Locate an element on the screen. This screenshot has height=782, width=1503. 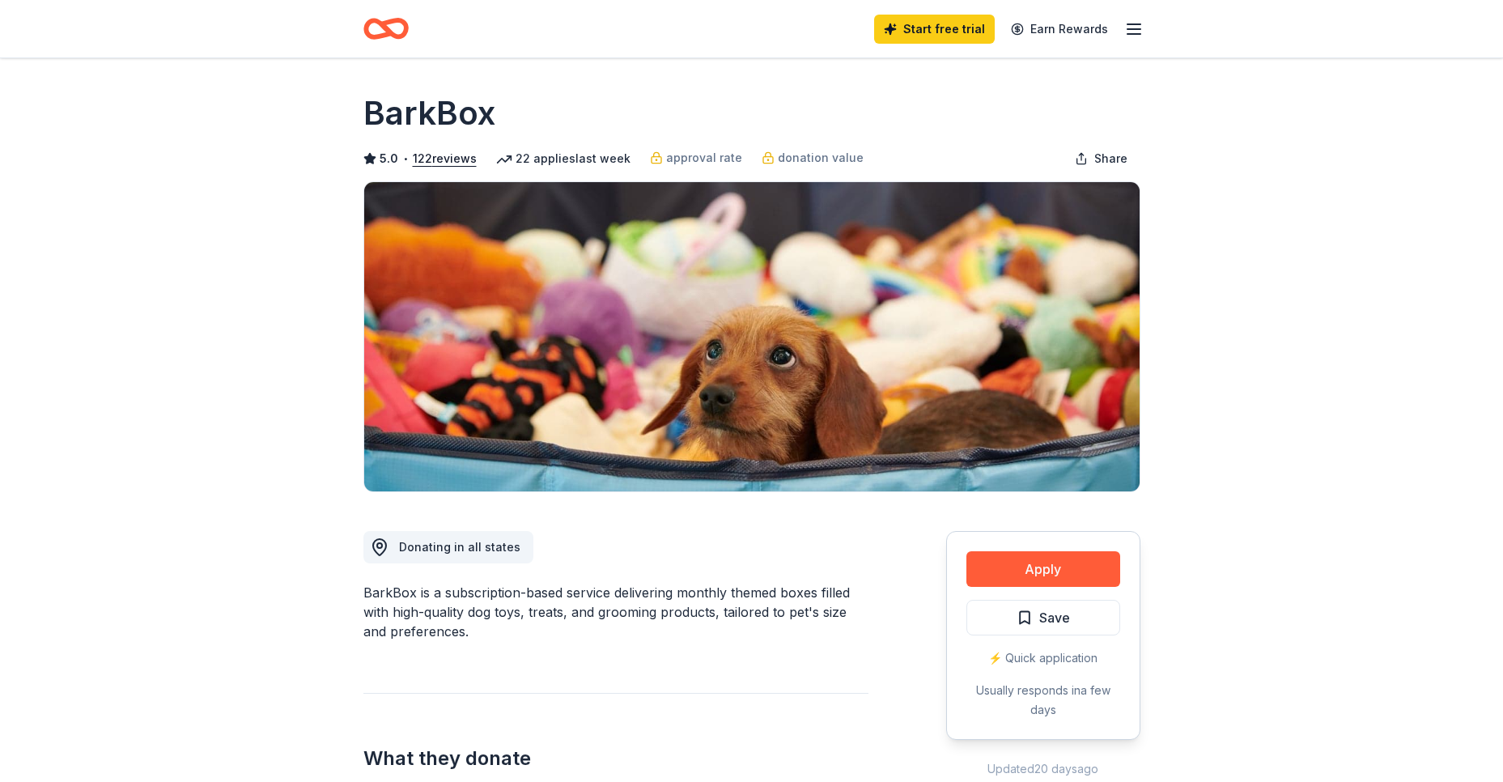
div: 22 applies last week is located at coordinates (563, 159).